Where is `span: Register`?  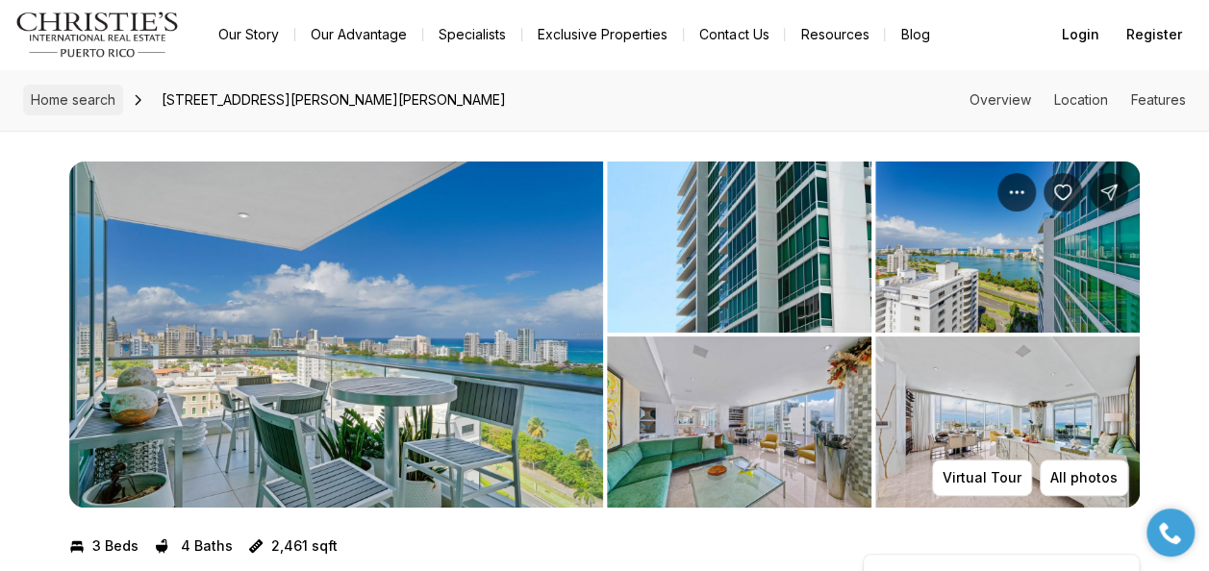 span: Register is located at coordinates (1154, 35).